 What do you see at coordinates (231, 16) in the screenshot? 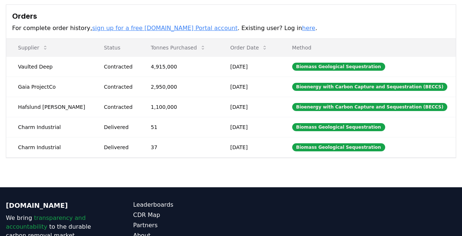
I see `h3: Orders` at bounding box center [231, 16].